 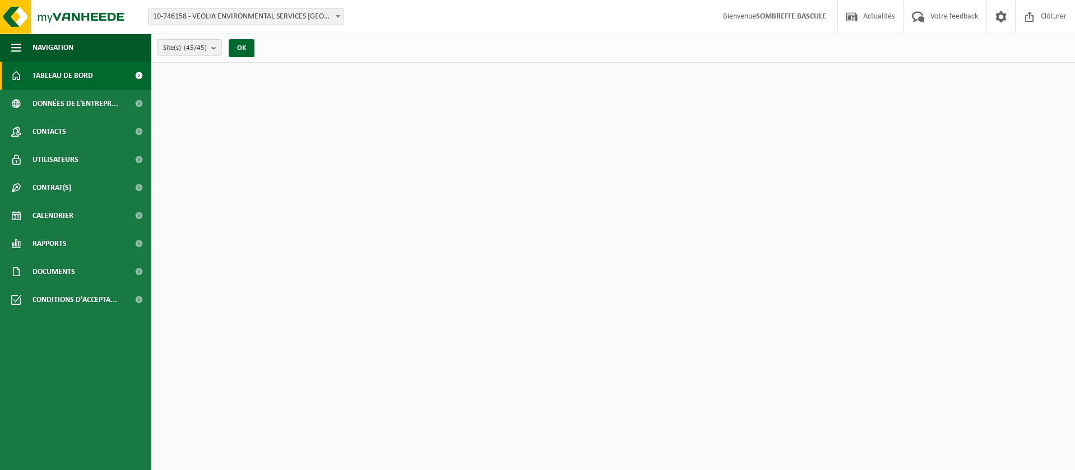 I want to click on span: Contacts, so click(x=49, y=132).